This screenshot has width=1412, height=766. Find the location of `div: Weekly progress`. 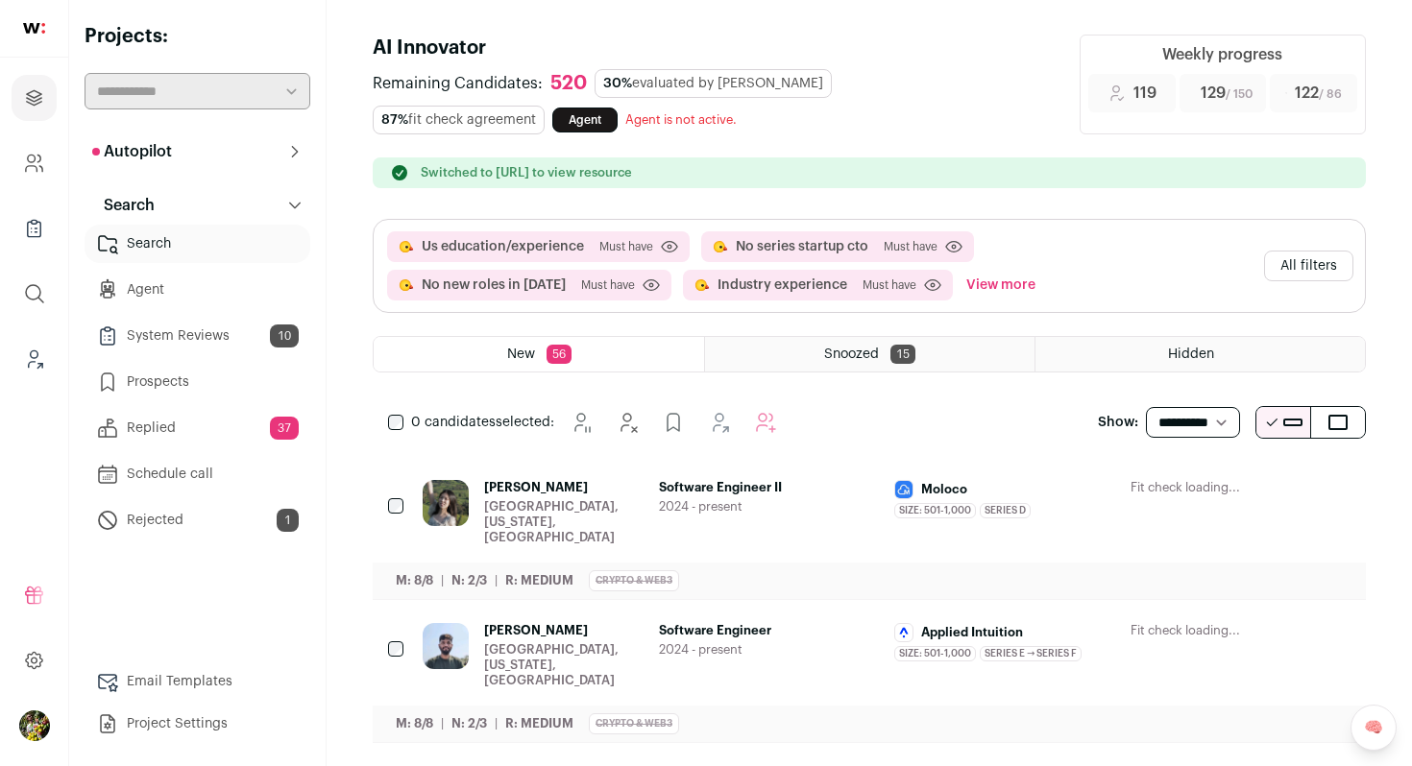

div: Weekly progress is located at coordinates (1221, 55).